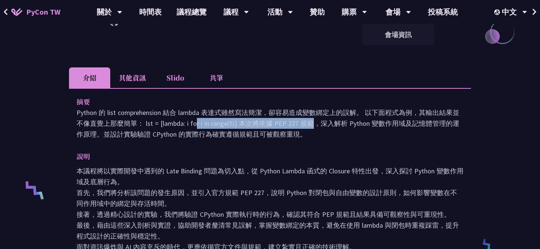 The image size is (540, 249). What do you see at coordinates (262, 156) in the screenshot?
I see `p: 說明` at bounding box center [262, 156].